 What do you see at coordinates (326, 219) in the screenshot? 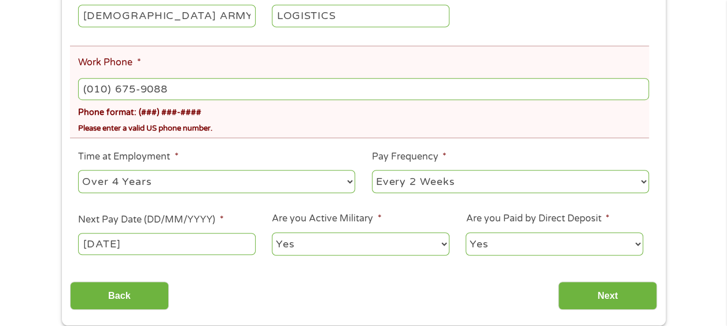
I see `label: Are you Active Military` at bounding box center [326, 219].